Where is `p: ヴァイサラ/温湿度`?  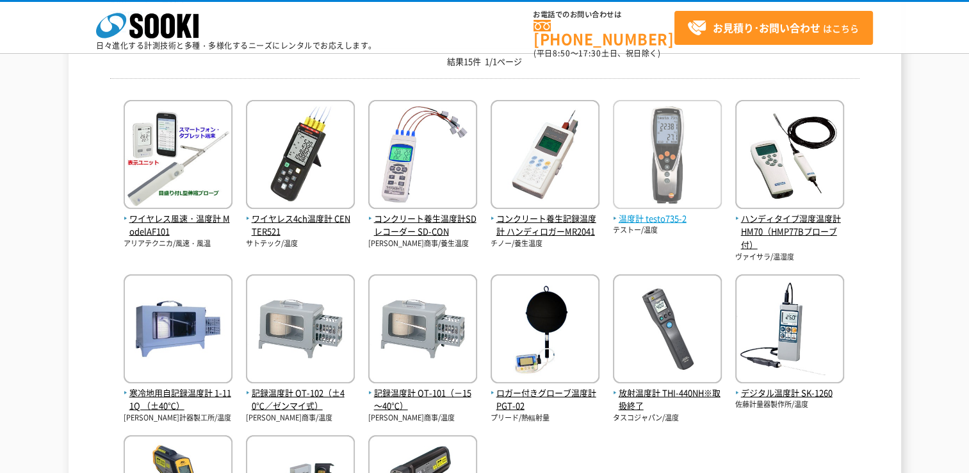 p: ヴァイサラ/温湿度 is located at coordinates (790, 257).